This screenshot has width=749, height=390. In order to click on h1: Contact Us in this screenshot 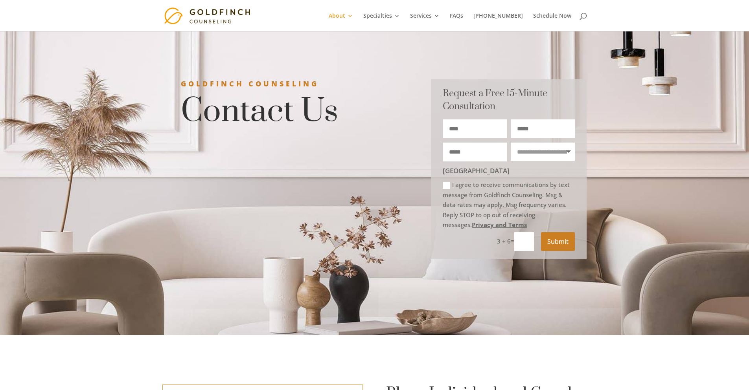, I will do `click(294, 114)`.